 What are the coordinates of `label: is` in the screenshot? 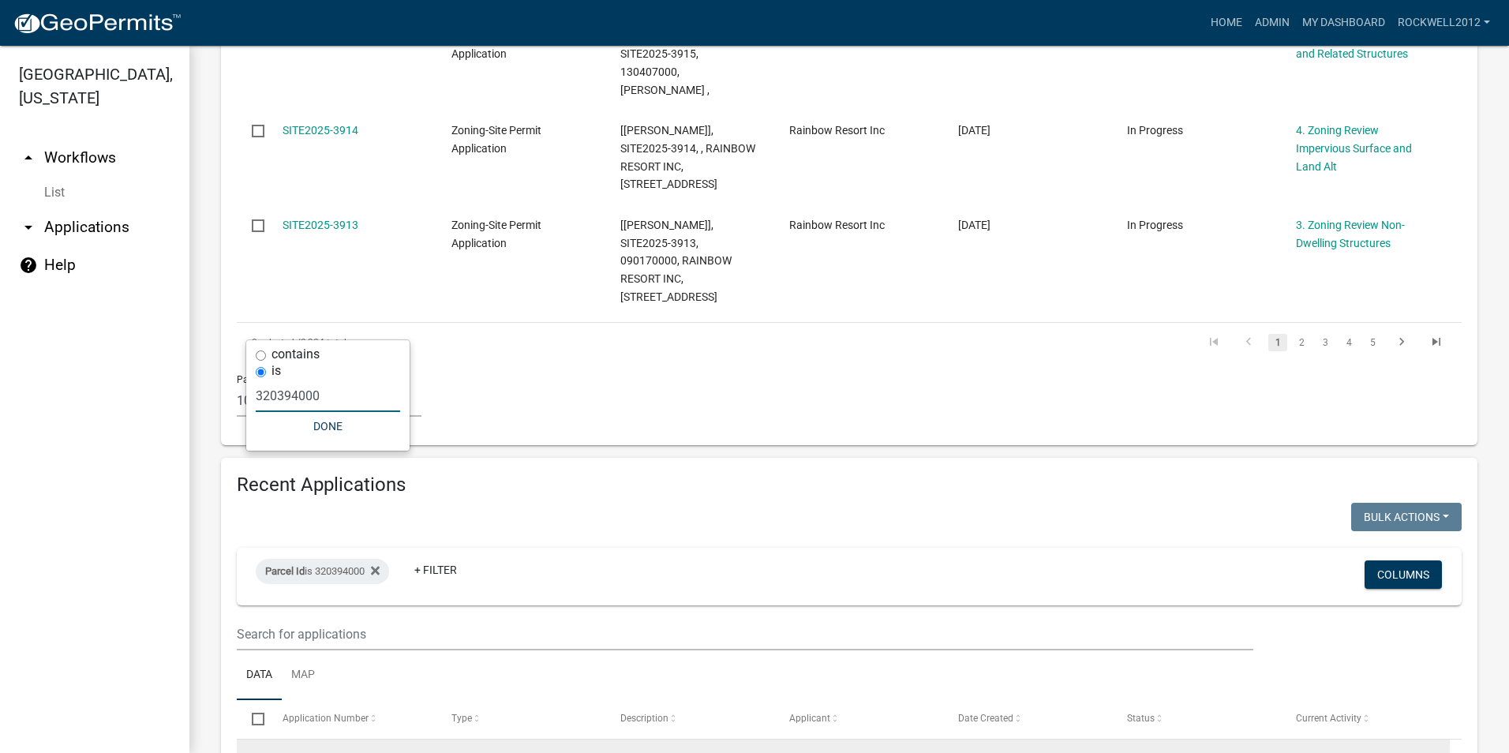 It's located at (276, 371).